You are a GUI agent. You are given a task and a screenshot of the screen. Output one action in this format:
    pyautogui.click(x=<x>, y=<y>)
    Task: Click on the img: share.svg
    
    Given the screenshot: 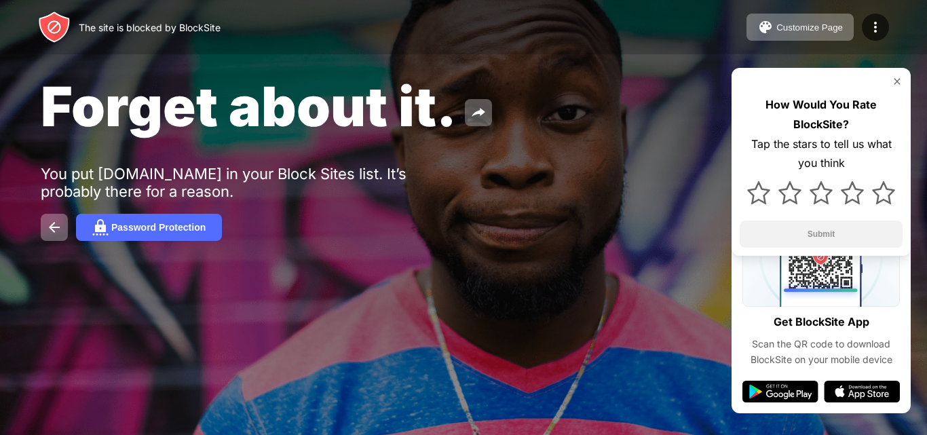 What is the action you would take?
    pyautogui.click(x=478, y=113)
    